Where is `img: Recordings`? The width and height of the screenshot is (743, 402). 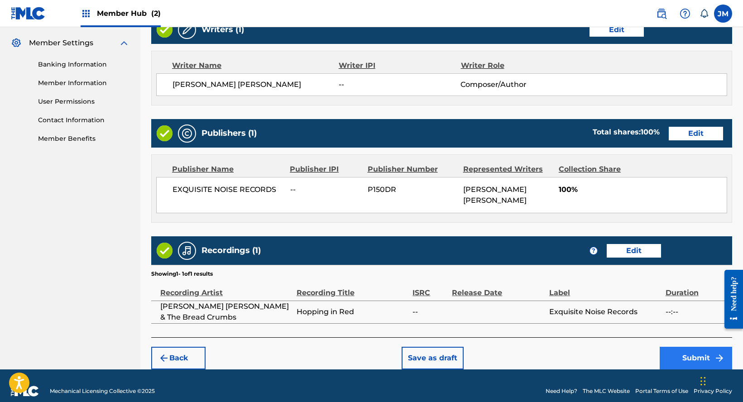 img: Recordings is located at coordinates (187, 251).